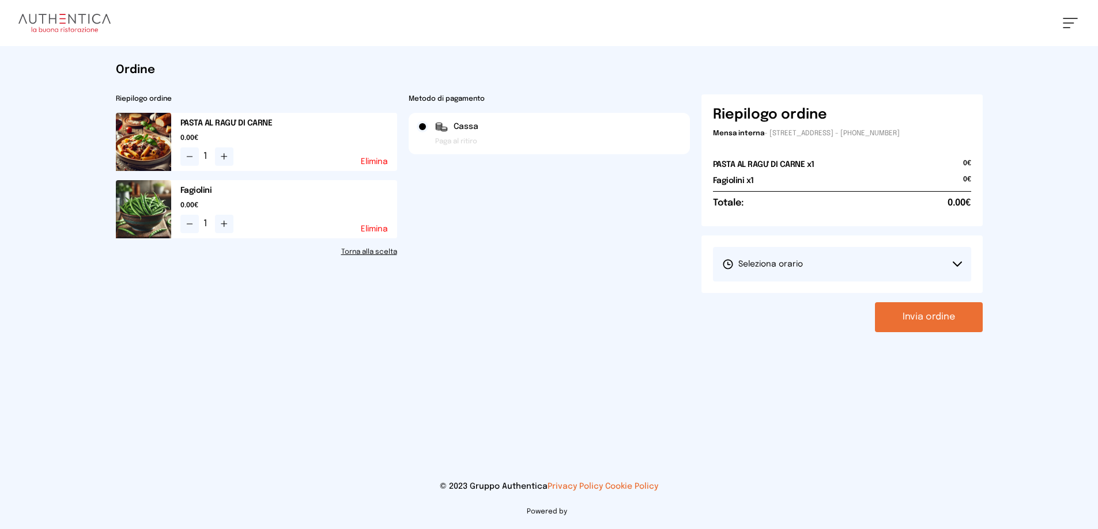 This screenshot has width=1098, height=529. What do you see at coordinates (549, 99) in the screenshot?
I see `h2: Metodo di pagamento` at bounding box center [549, 99].